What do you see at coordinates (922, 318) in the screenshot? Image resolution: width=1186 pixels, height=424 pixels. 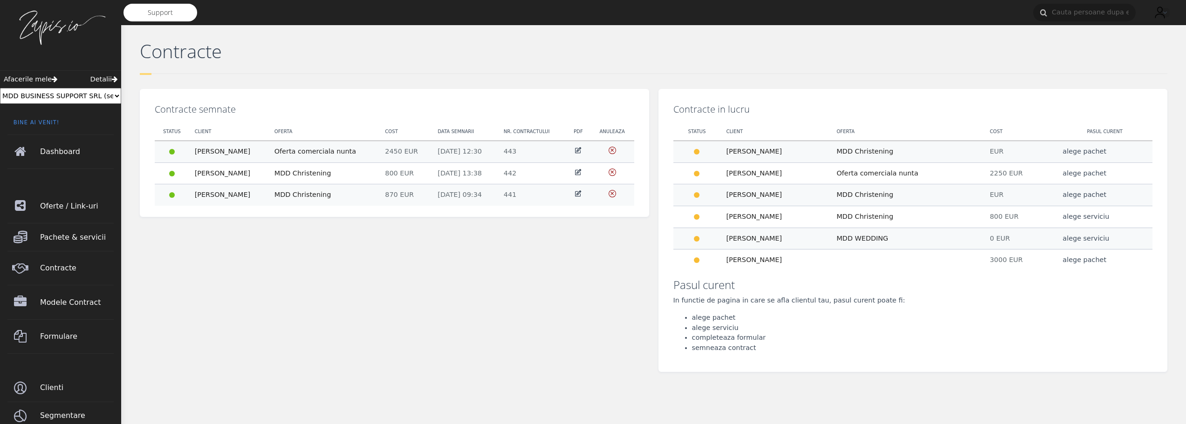 I see `li: alege pachet` at bounding box center [922, 318].